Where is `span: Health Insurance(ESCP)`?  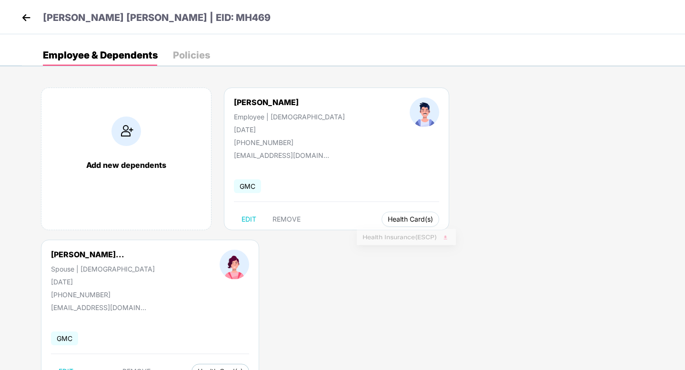
span: Health Insurance(ESCP) is located at coordinates (406, 239).